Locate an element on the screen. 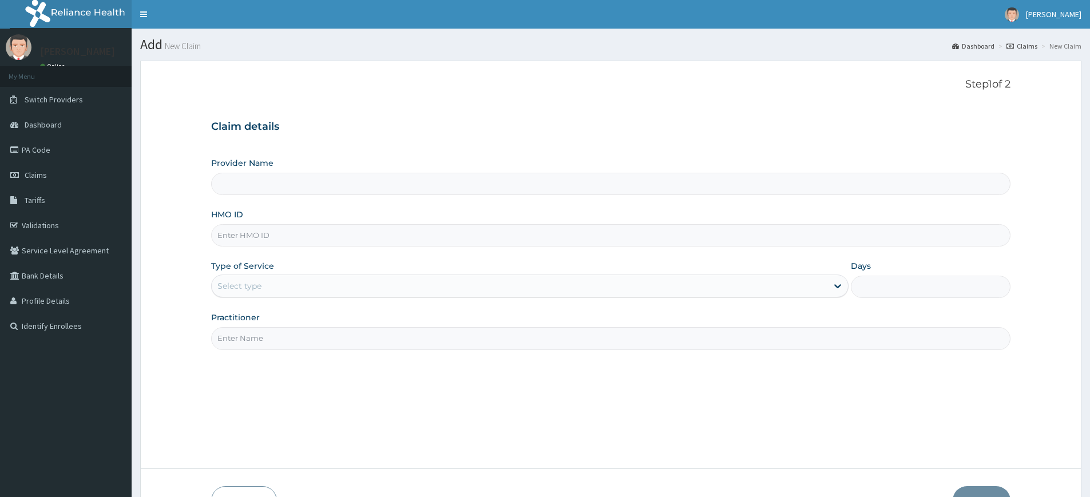 The width and height of the screenshot is (1090, 497). h1: Add is located at coordinates (611, 45).